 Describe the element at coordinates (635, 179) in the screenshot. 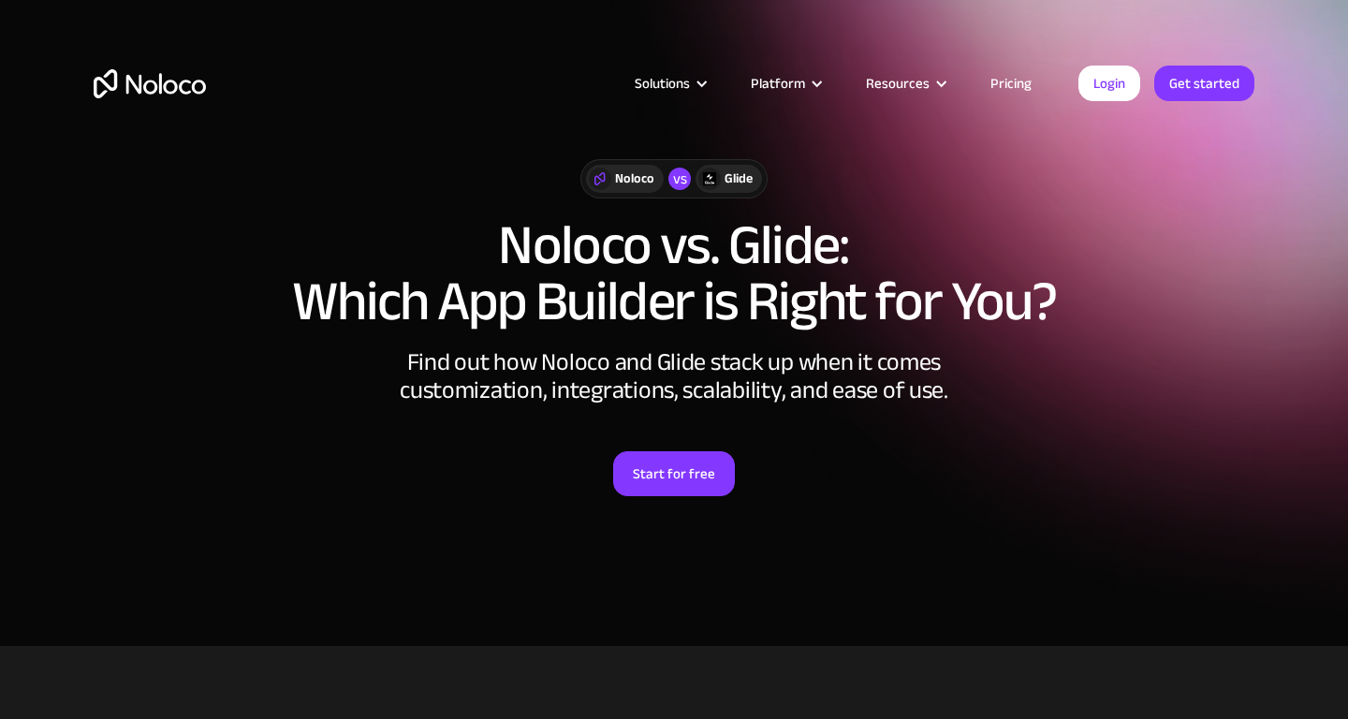

I see `div: Noloco` at that location.